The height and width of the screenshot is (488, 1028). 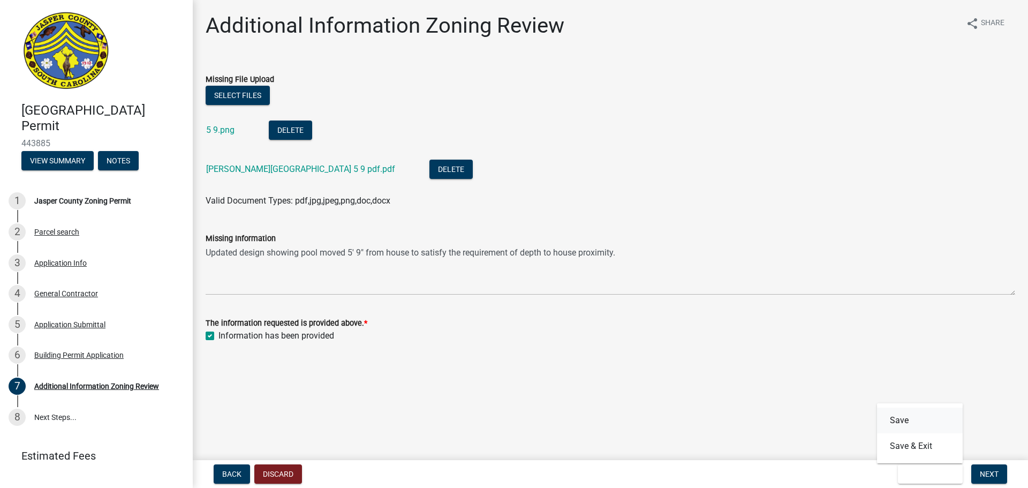 I want to click on button: Save, so click(x=920, y=420).